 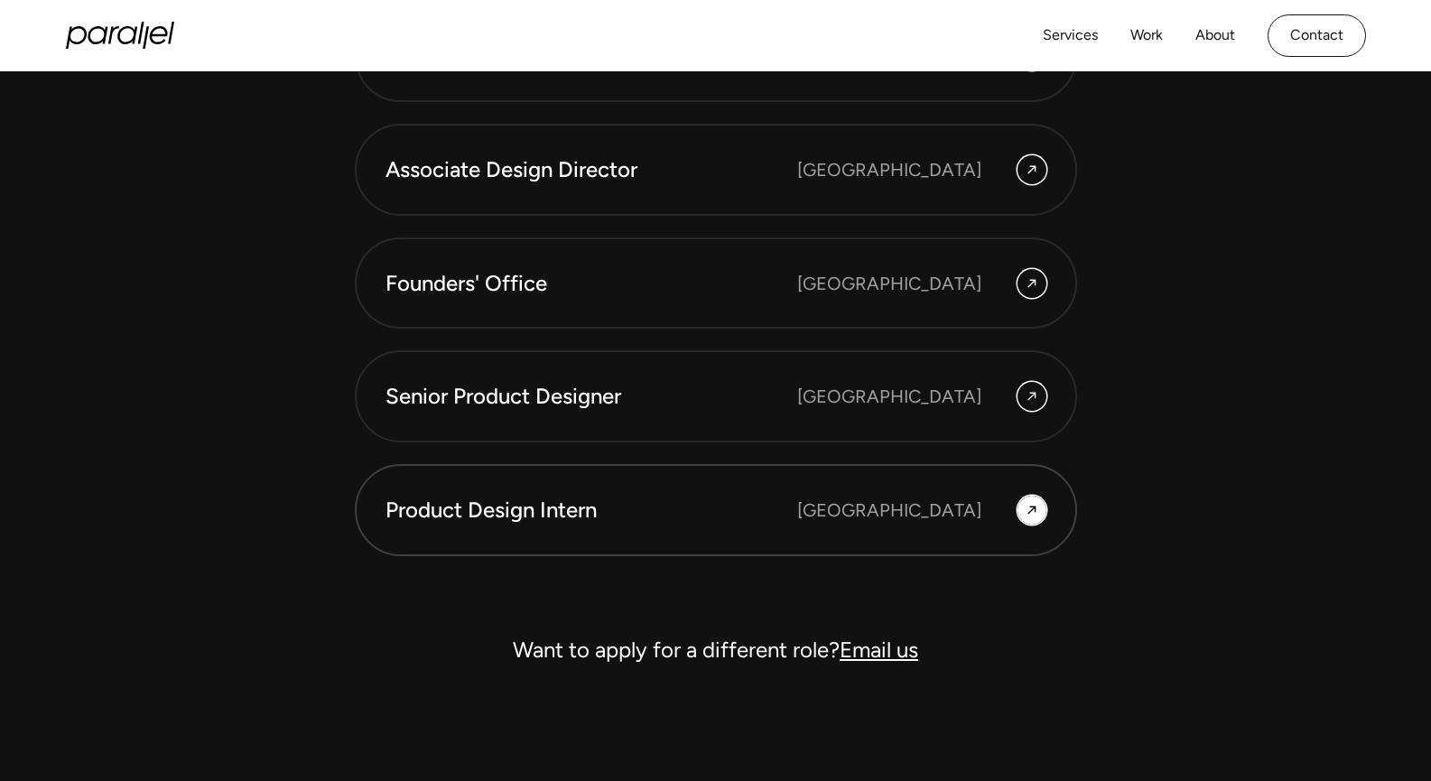 I want to click on a: home, so click(x=120, y=35).